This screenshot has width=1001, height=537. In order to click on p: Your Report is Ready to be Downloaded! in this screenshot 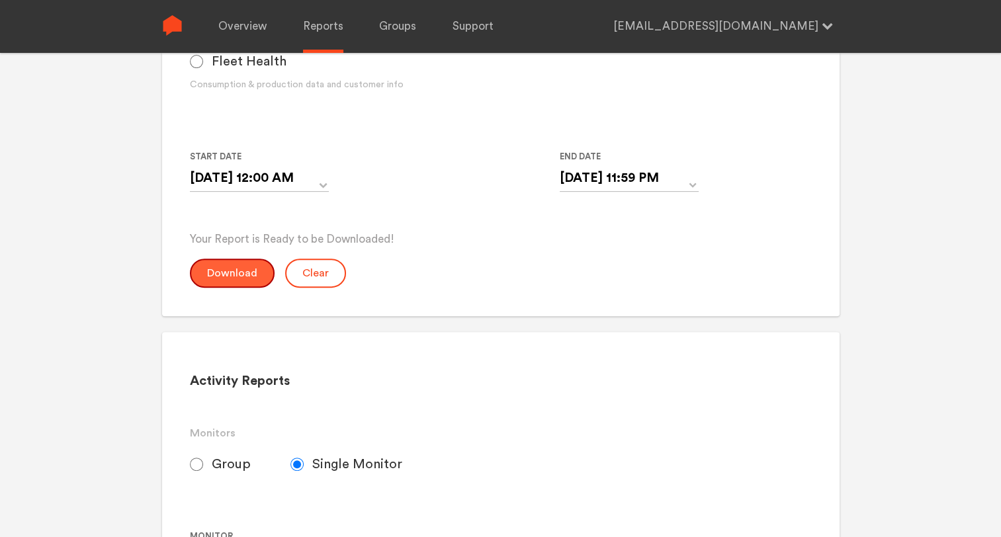, I will do `click(500, 239)`.